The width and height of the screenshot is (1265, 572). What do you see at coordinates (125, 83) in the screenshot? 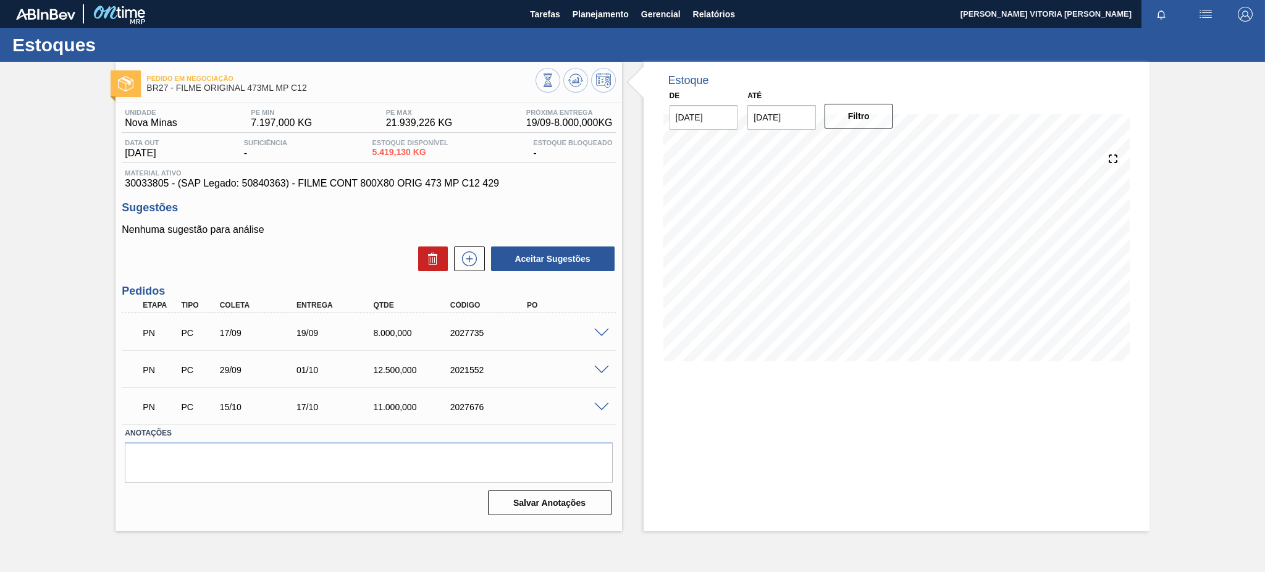
I see `img: Ícone` at bounding box center [125, 83].